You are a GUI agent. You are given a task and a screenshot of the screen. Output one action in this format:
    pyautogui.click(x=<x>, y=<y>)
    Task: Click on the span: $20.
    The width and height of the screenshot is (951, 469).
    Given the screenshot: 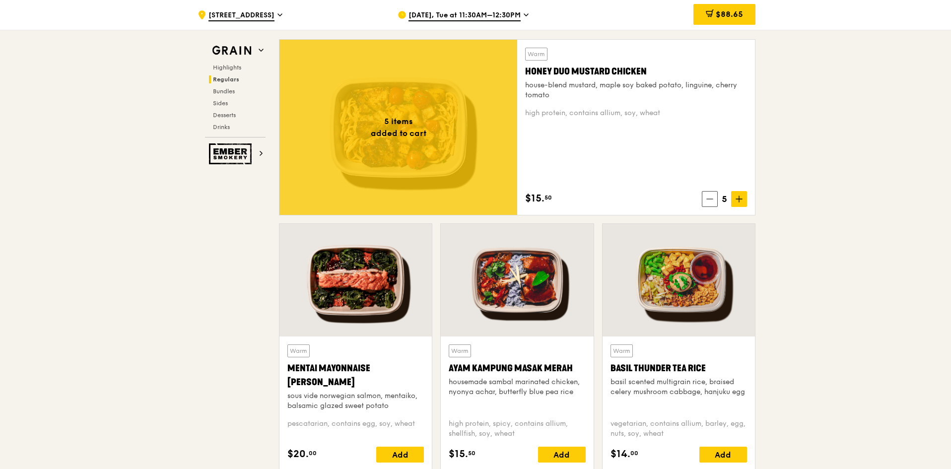 What is the action you would take?
    pyautogui.click(x=298, y=454)
    